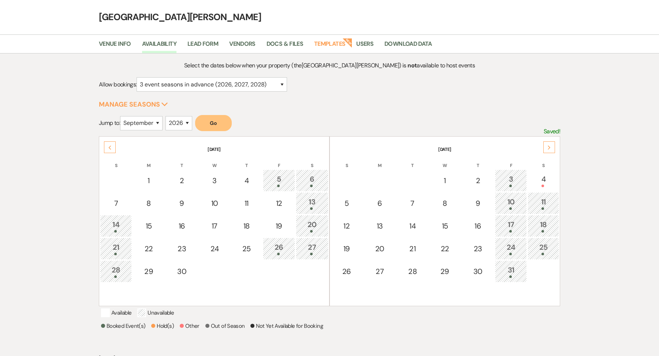 The image size is (659, 356). What do you see at coordinates (412, 65) in the screenshot?
I see `strong: not` at bounding box center [412, 65].